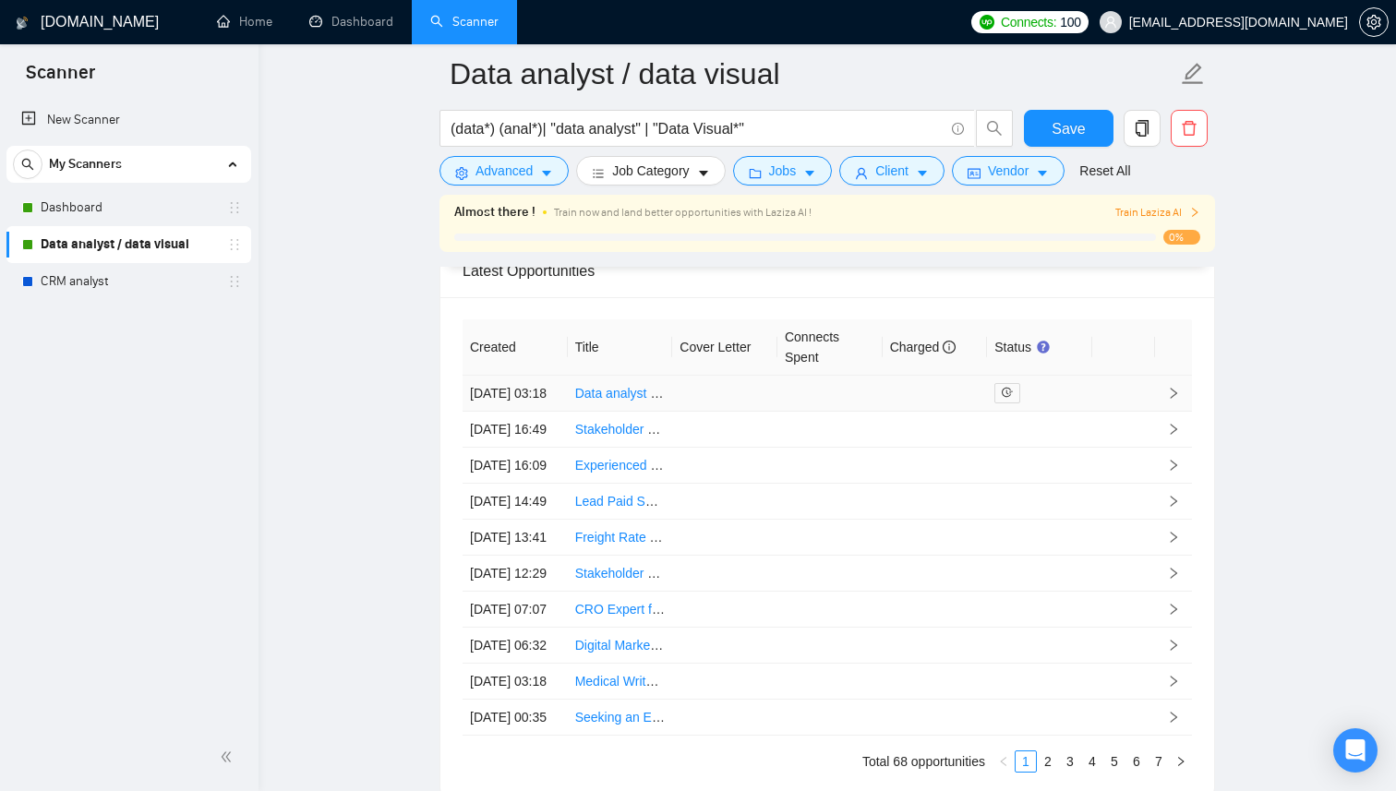 Image resolution: width=1396 pixels, height=791 pixels. What do you see at coordinates (741, 681) in the screenshot?
I see `a: Medical Writer for Clinical & Health Economic Publications` at bounding box center [741, 681].